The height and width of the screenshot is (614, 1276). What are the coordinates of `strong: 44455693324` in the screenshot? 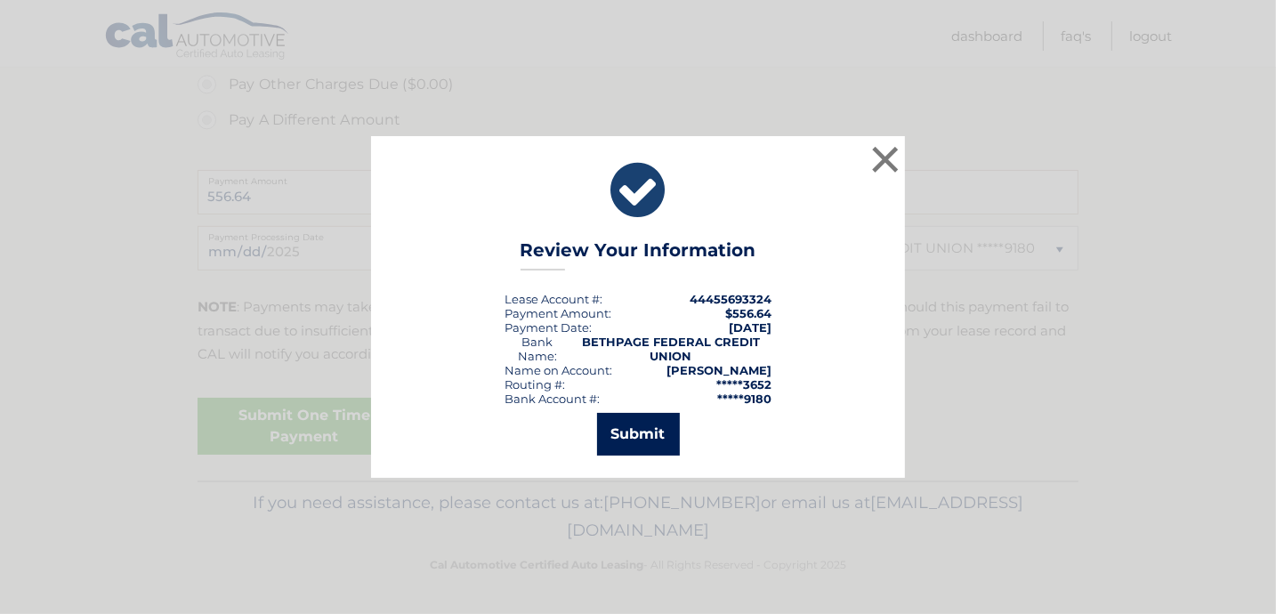 It's located at (730, 299).